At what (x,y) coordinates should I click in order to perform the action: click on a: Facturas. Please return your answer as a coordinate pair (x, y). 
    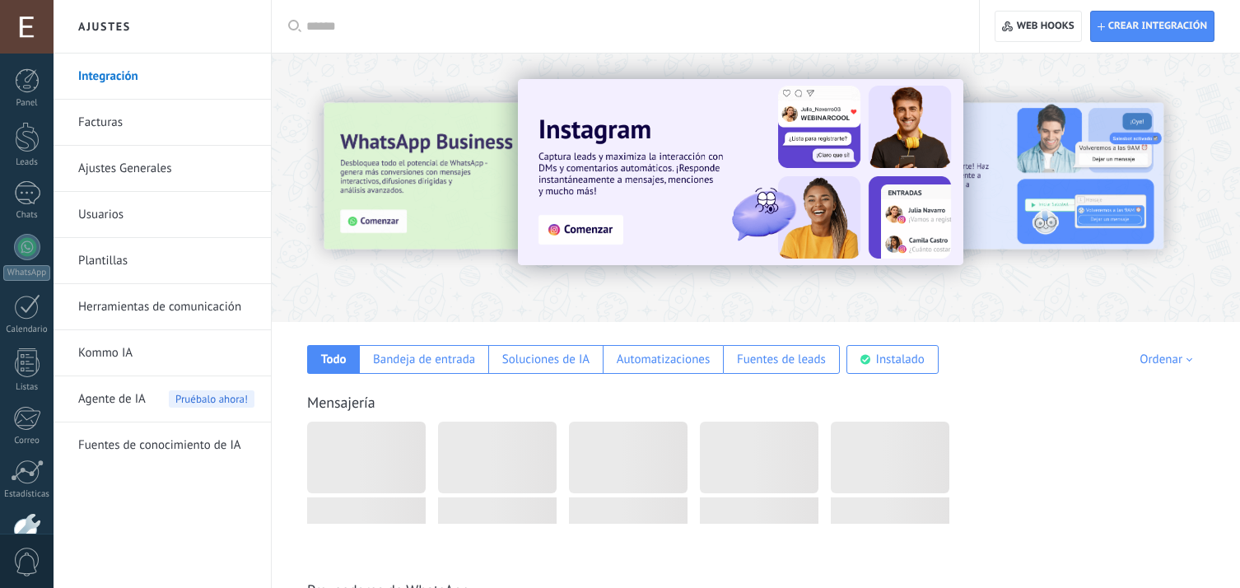
    Looking at the image, I should click on (166, 123).